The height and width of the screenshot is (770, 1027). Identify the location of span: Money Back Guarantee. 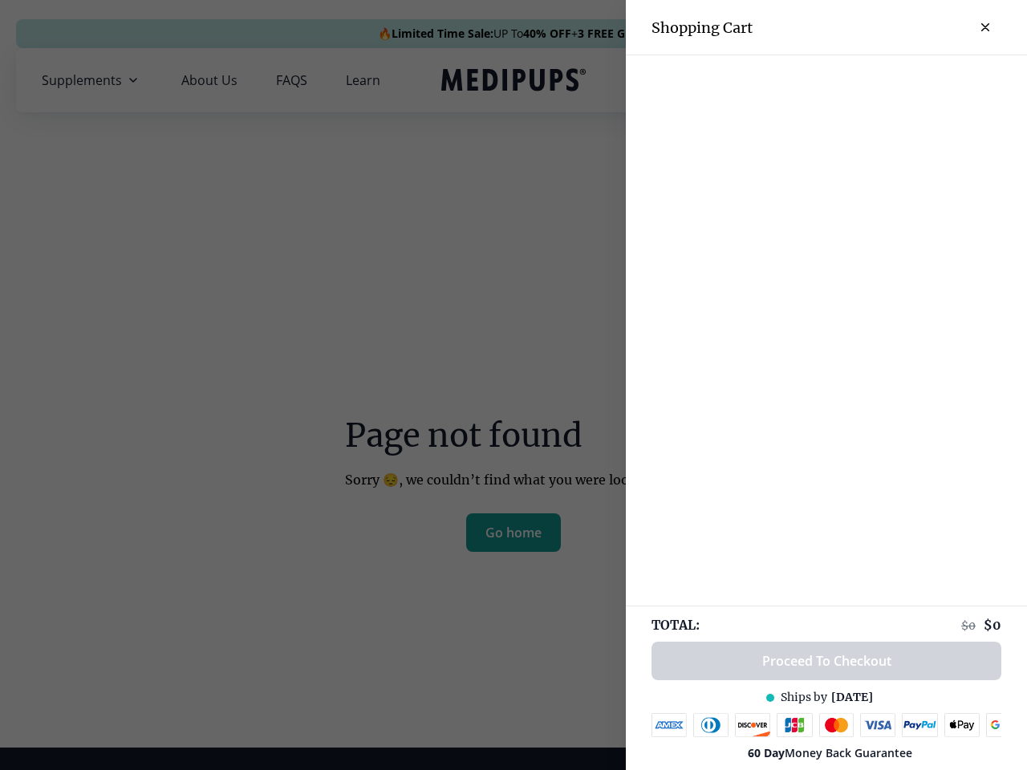
(830, 753).